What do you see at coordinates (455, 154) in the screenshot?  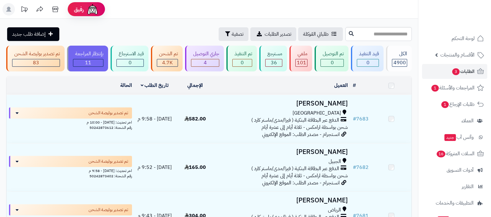 I see `span: السلات المتروكة` at bounding box center [455, 154].